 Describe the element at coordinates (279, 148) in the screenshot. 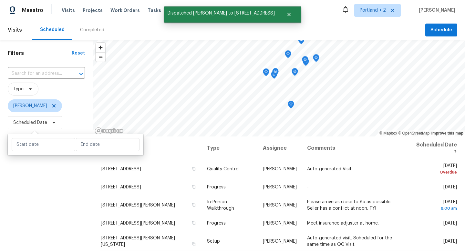

I see `th: Assignee` at that location.